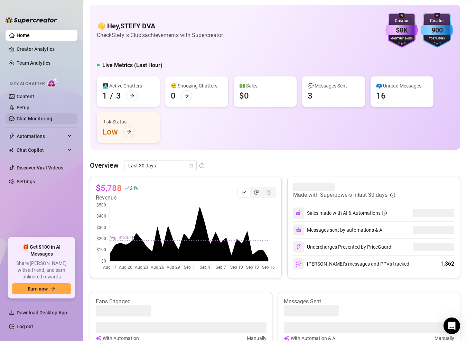 This screenshot has height=341, width=467. Describe the element at coordinates (128, 86) in the screenshot. I see `div: 👩‍💻 Active Chatters` at that location.